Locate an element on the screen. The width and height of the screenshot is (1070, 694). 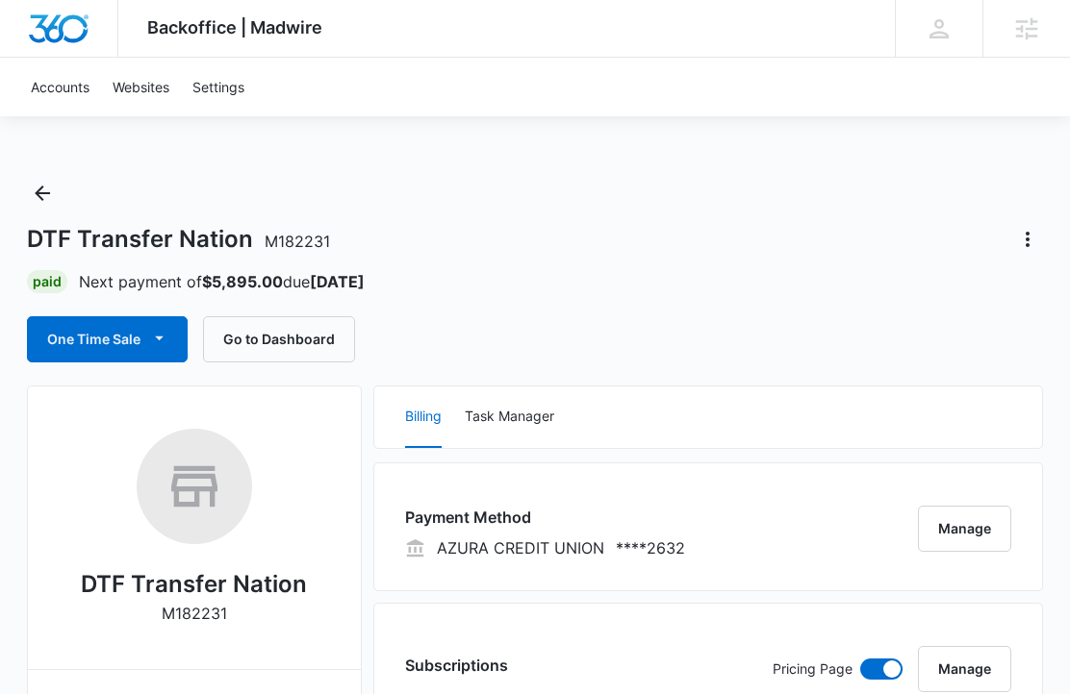
button: Billing is located at coordinates (423, 417).